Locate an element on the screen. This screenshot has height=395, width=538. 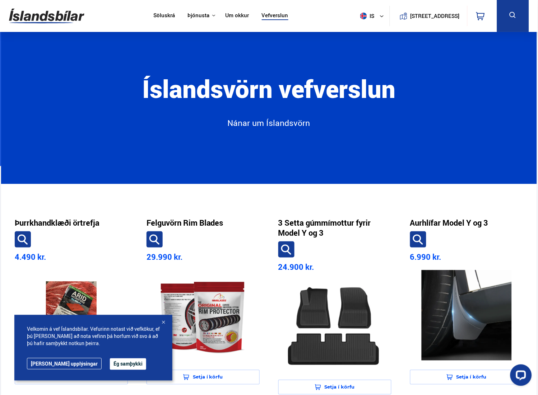
a: Söluskrá is located at coordinates (164, 16).